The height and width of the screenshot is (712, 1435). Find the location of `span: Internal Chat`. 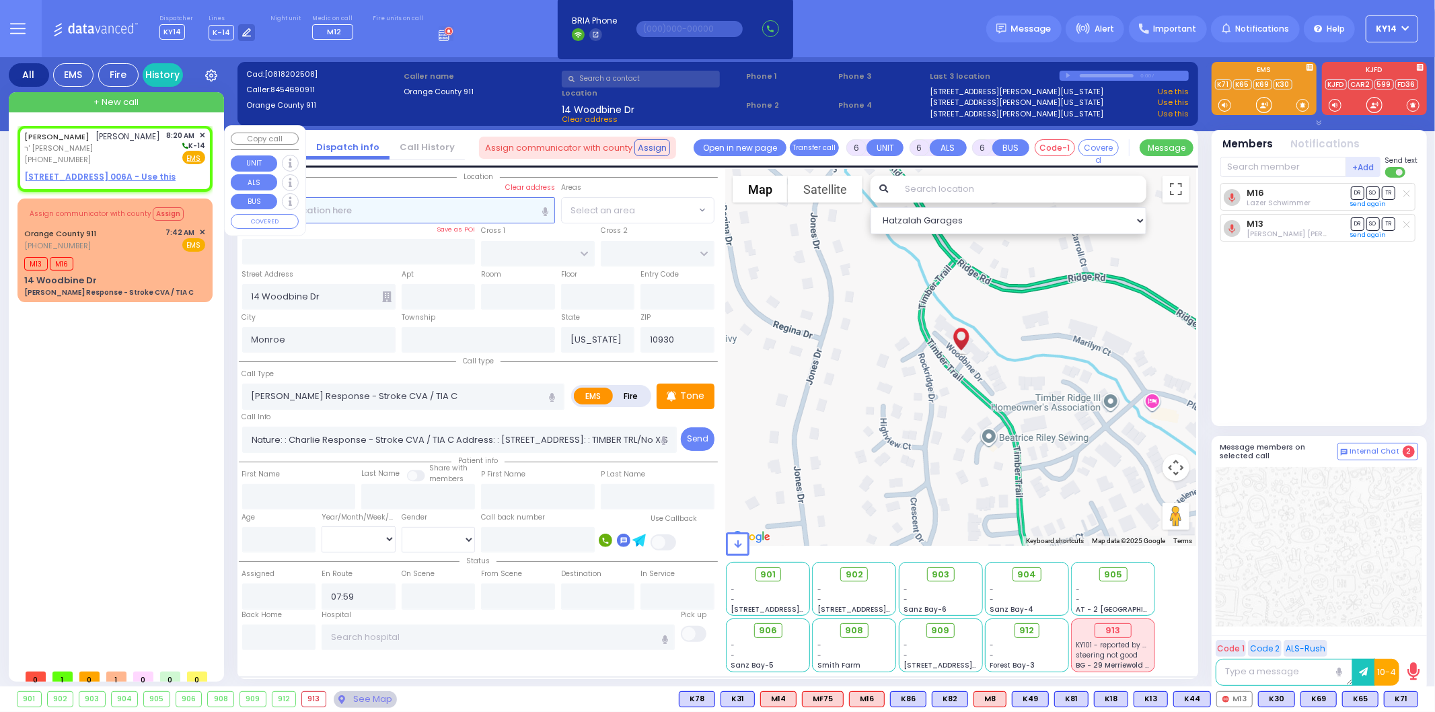

span: Internal Chat is located at coordinates (1375, 452).